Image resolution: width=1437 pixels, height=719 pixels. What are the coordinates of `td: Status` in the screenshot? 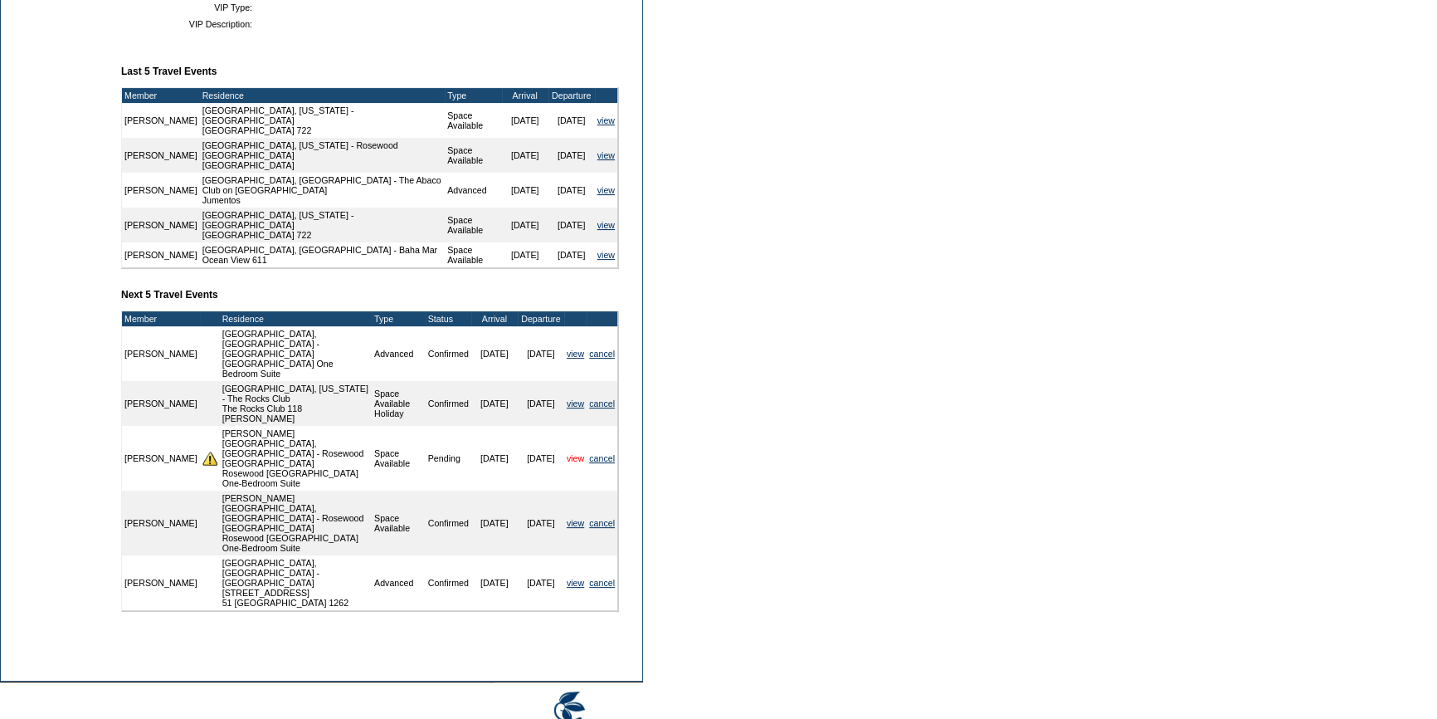 It's located at (448, 319).